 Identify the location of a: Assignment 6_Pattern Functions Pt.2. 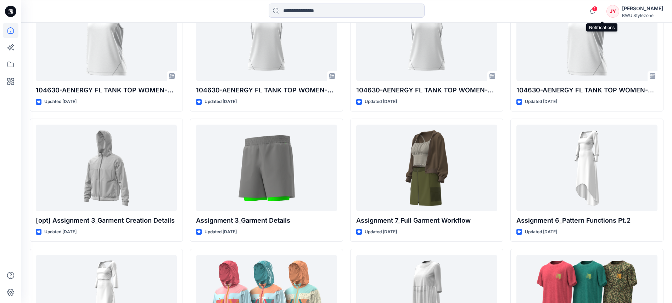
(587, 168).